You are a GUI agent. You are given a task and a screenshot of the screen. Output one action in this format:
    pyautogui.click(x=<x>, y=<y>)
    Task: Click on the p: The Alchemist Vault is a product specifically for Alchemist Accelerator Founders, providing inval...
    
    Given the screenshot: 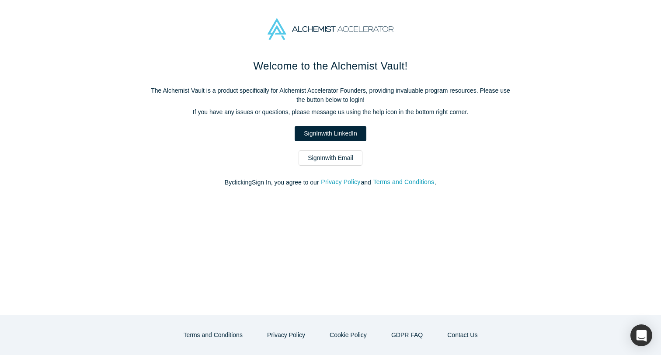 What is the action you would take?
    pyautogui.click(x=330, y=95)
    